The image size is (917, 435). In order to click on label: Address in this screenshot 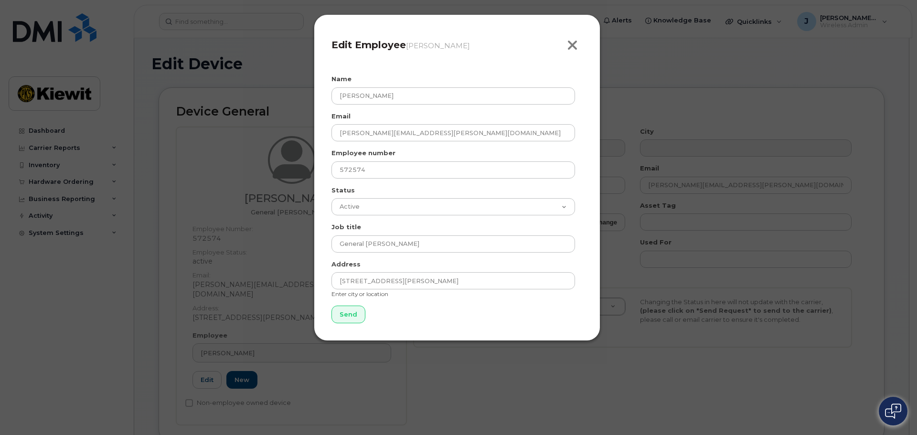, I will do `click(346, 264)`.